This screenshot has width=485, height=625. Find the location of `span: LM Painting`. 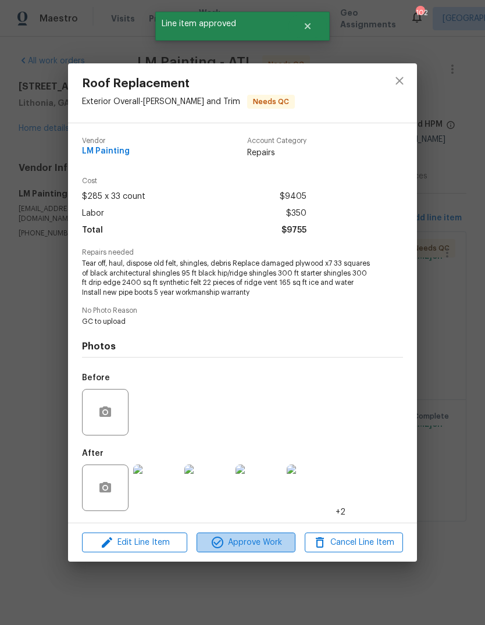

span: LM Painting is located at coordinates (106, 151).